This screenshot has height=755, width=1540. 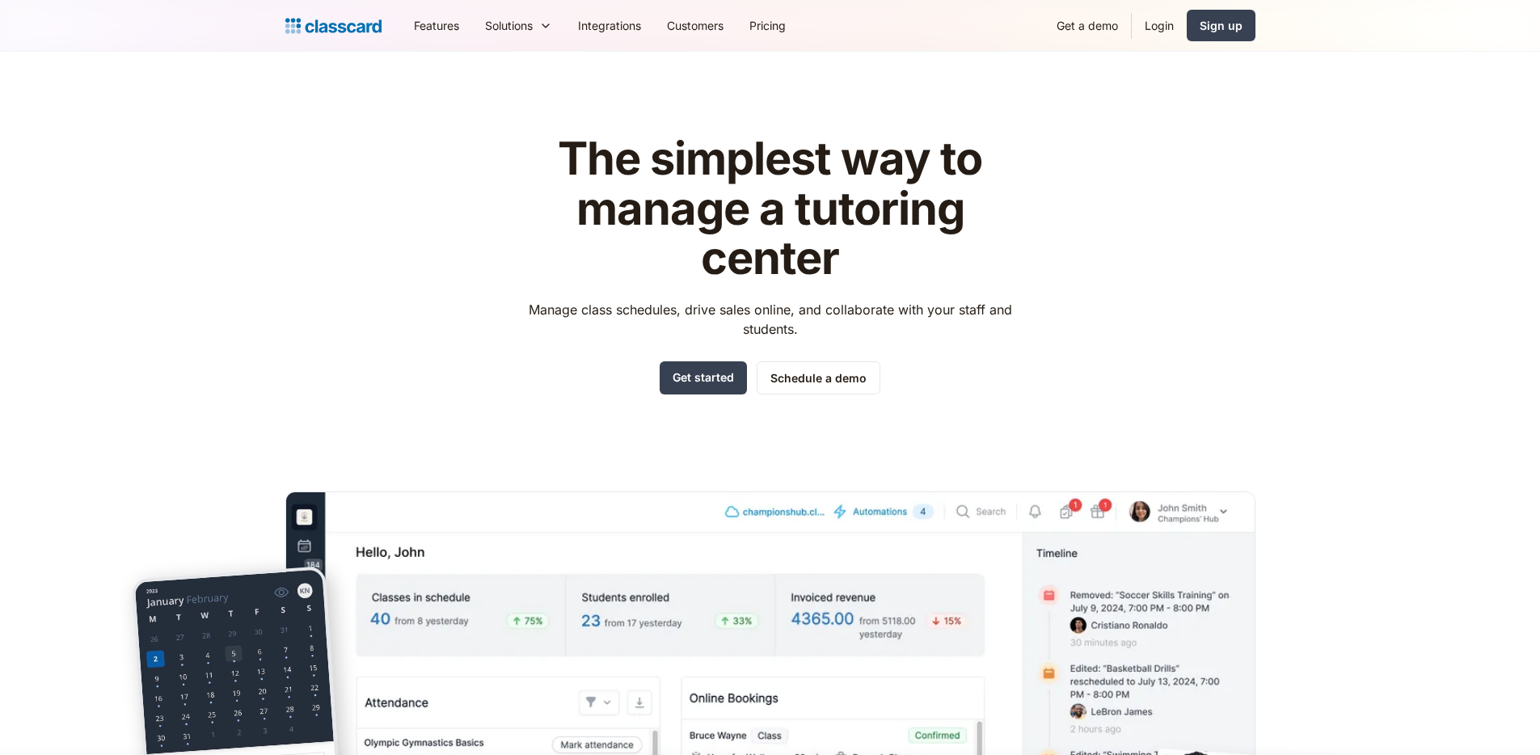 What do you see at coordinates (818, 377) in the screenshot?
I see `a: Schedule a demo` at bounding box center [818, 377].